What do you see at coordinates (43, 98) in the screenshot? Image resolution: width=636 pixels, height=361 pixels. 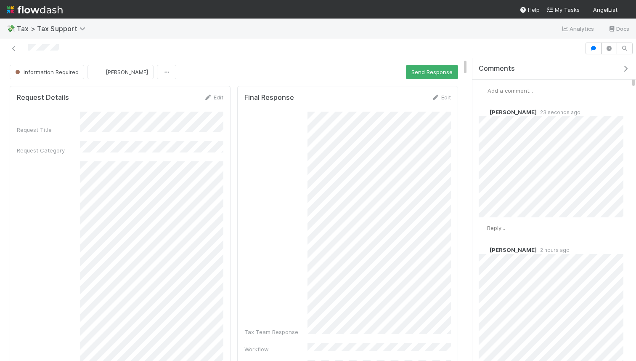 I see `h5: Request Details` at bounding box center [43, 98].